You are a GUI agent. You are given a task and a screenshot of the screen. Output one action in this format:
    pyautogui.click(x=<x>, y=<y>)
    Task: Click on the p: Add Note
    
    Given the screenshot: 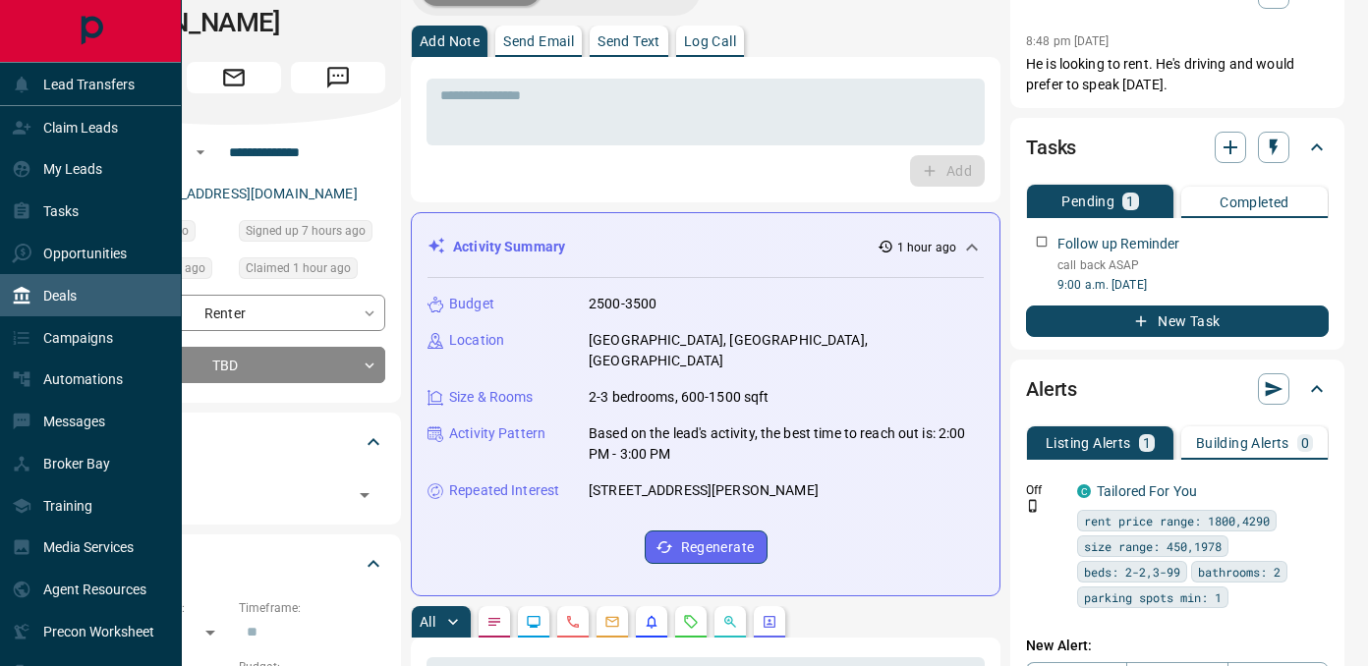 What is the action you would take?
    pyautogui.click(x=449, y=41)
    